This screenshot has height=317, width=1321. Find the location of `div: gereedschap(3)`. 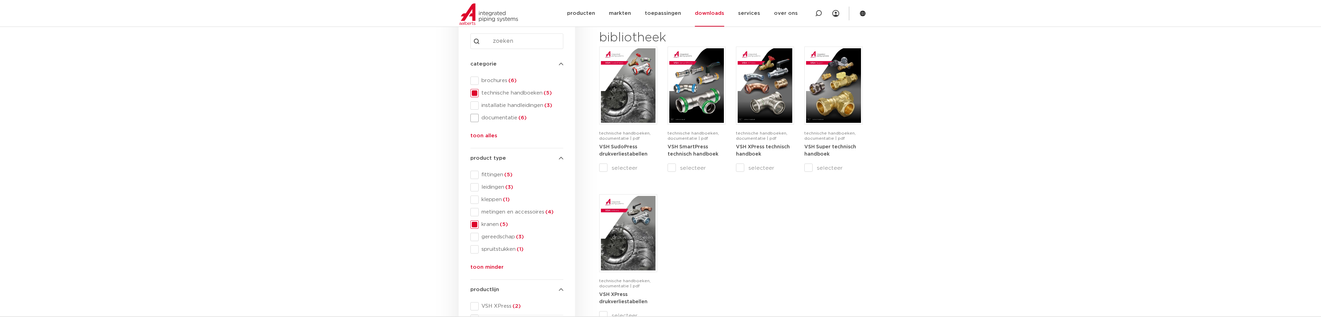

div: gereedschap(3) is located at coordinates (517, 237).